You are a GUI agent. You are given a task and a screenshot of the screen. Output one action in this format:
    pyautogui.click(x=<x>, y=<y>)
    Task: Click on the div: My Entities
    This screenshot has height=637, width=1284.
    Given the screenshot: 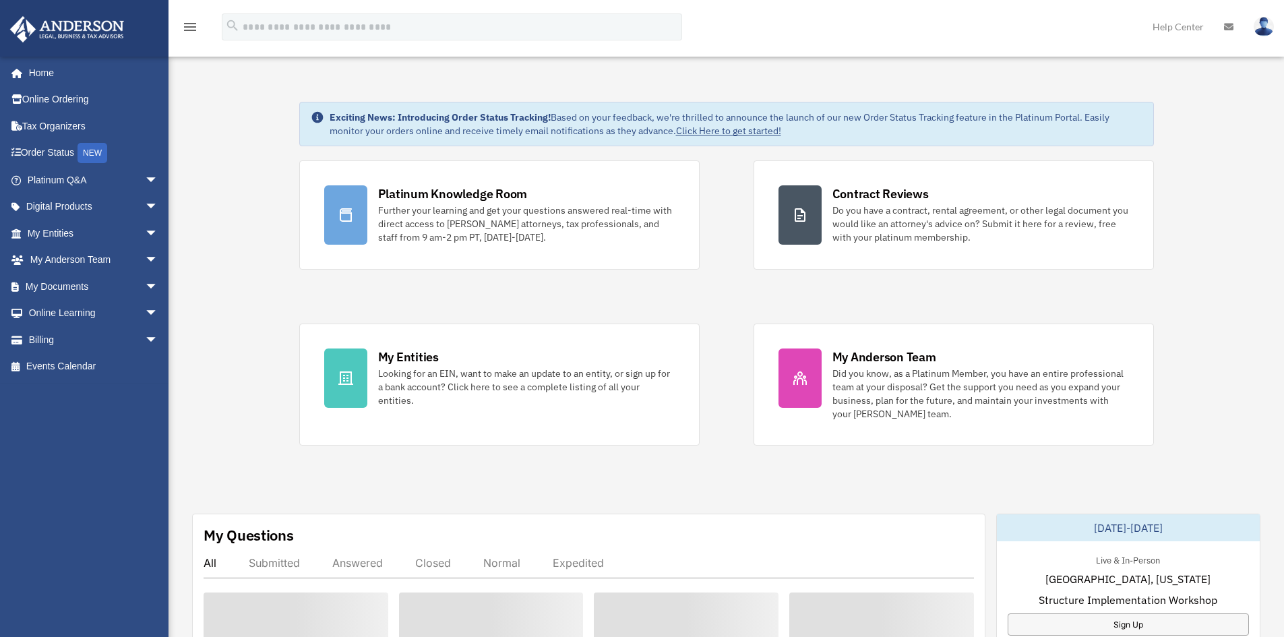 What is the action you would take?
    pyautogui.click(x=408, y=356)
    